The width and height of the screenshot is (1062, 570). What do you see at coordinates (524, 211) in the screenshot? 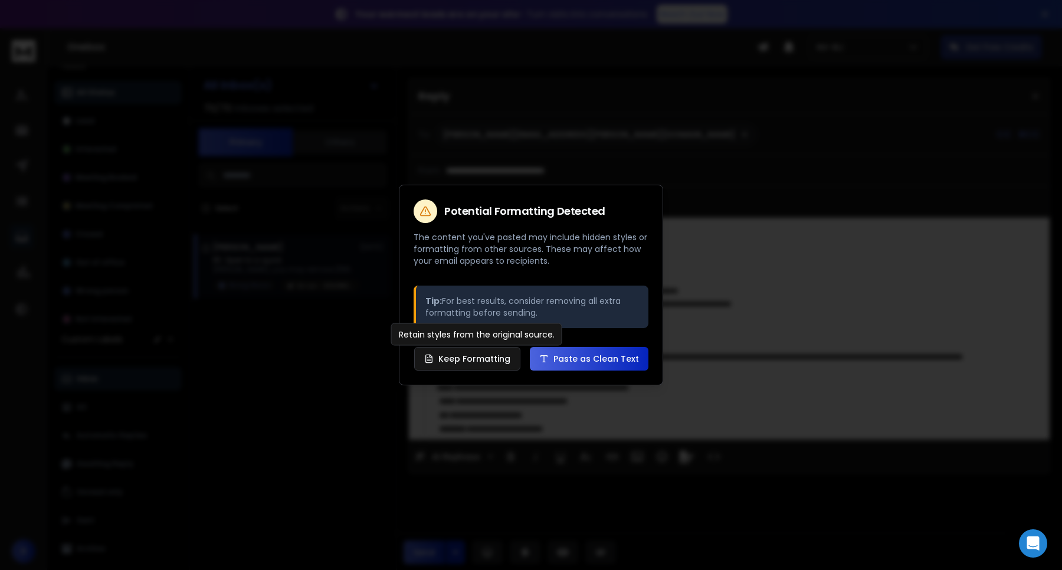
I see `h2: Potential Formatting Detected` at bounding box center [524, 211].